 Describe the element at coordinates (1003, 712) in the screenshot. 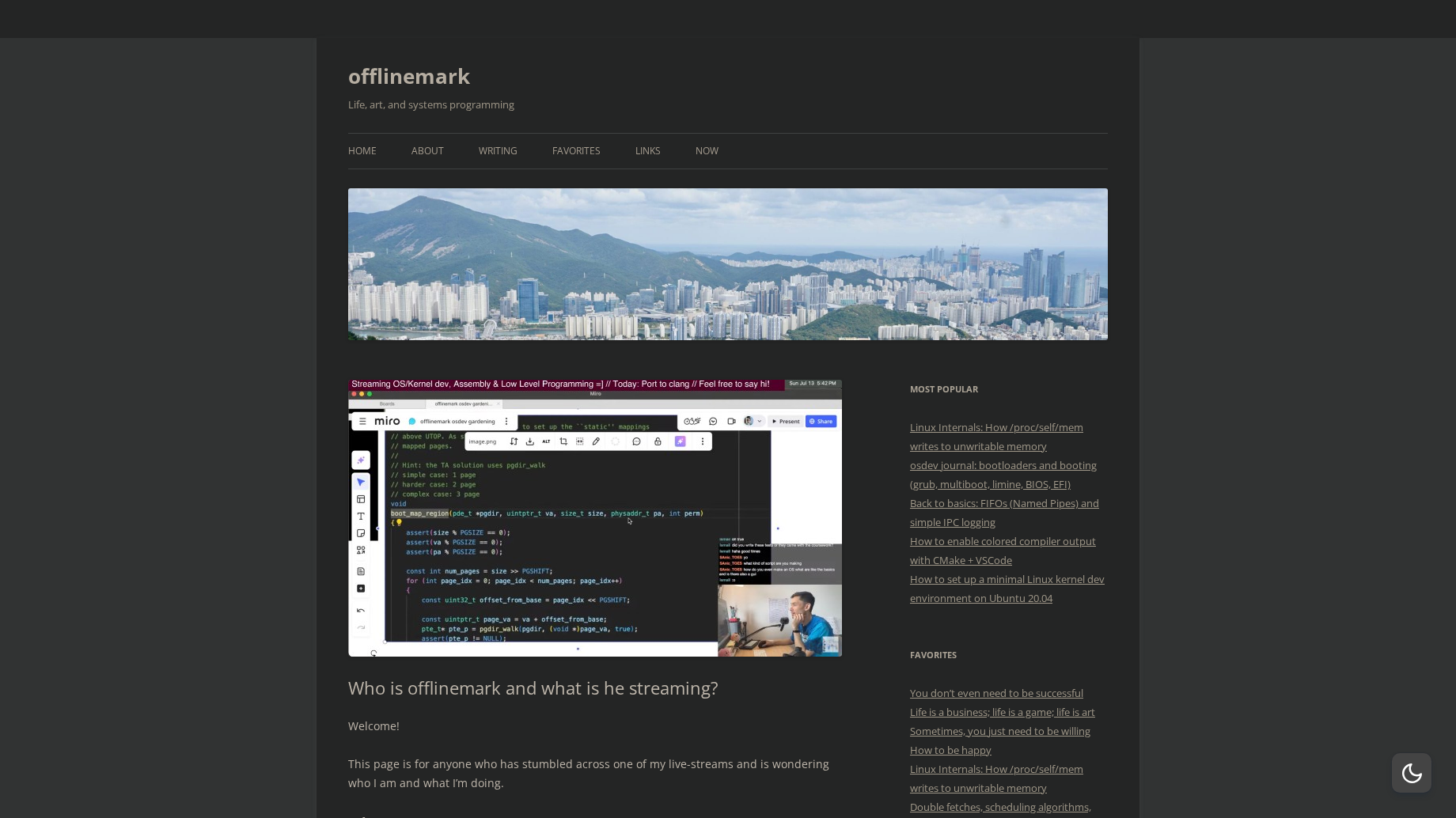

I see `a: Life is a business; life is a game; life is art` at that location.